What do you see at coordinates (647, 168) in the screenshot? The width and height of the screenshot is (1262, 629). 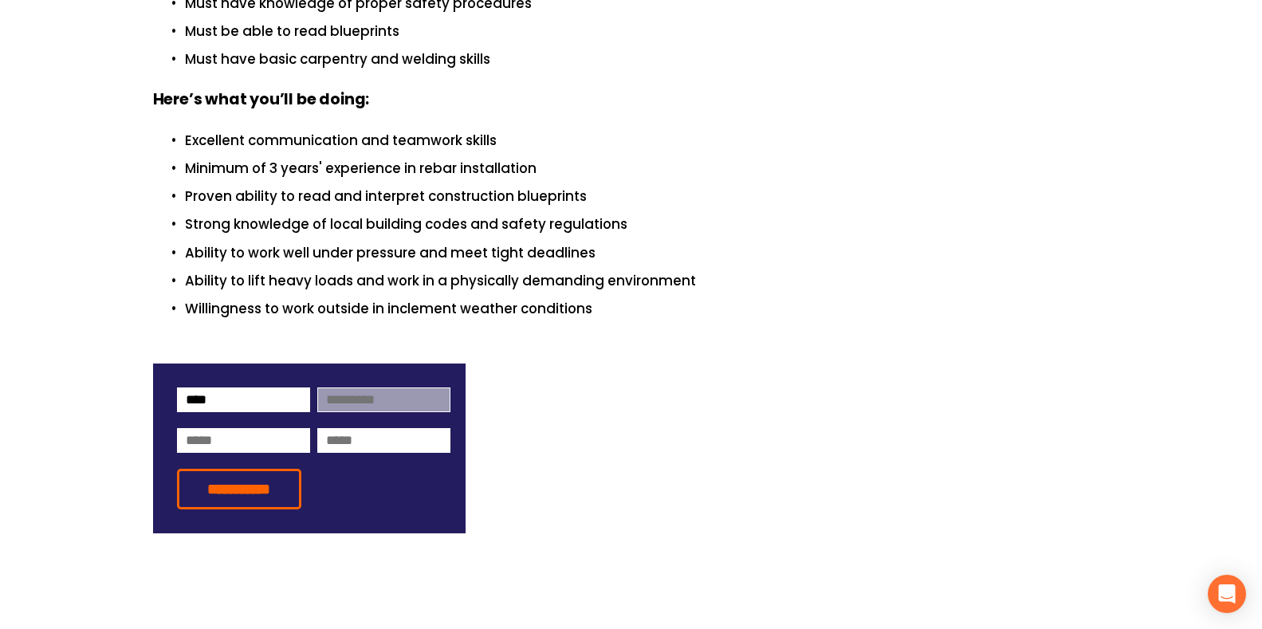 I see `p: Minimum of 3 years' experience in rebar installation` at bounding box center [647, 168].